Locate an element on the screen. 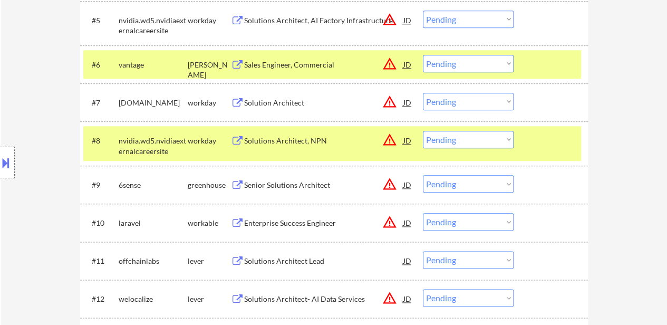 The image size is (667, 325). div: #12 is located at coordinates (101, 299).